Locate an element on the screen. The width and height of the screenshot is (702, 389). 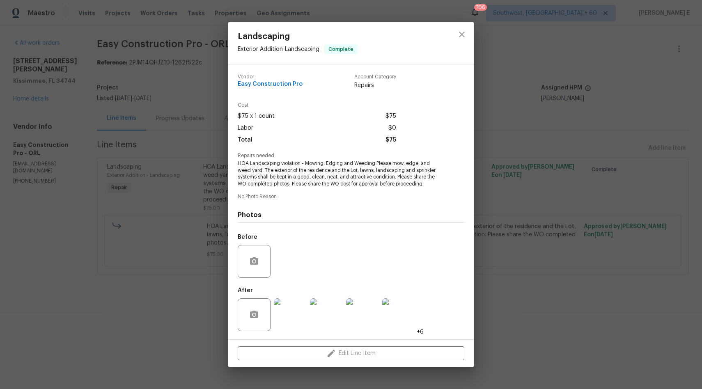
span: Account Category is located at coordinates (375, 77).